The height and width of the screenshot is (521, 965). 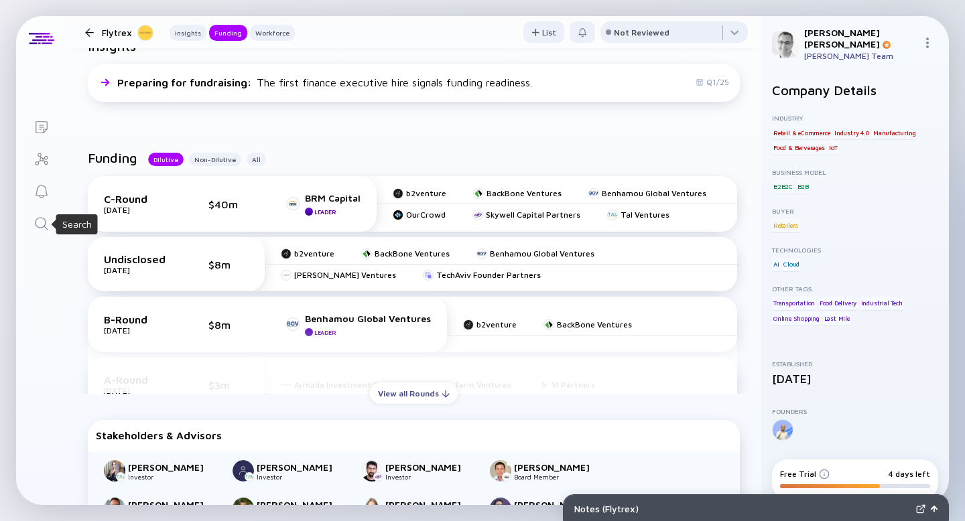 I want to click on div: Stakeholders & Advisors, so click(x=413, y=435).